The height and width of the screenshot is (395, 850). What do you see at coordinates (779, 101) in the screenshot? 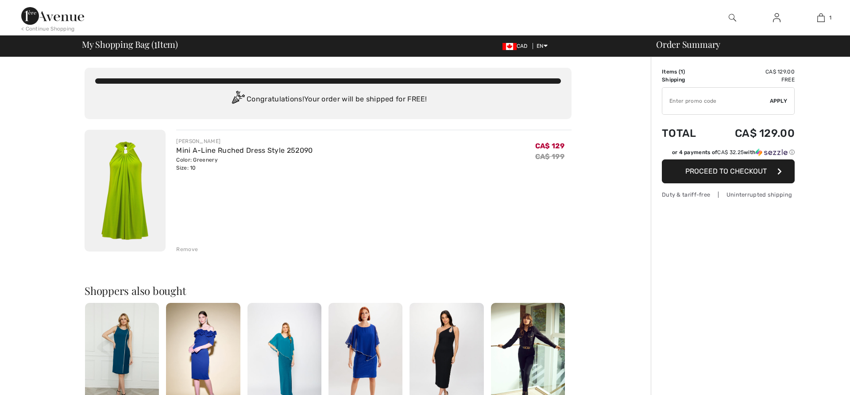
I see `span: Apply` at bounding box center [779, 101].